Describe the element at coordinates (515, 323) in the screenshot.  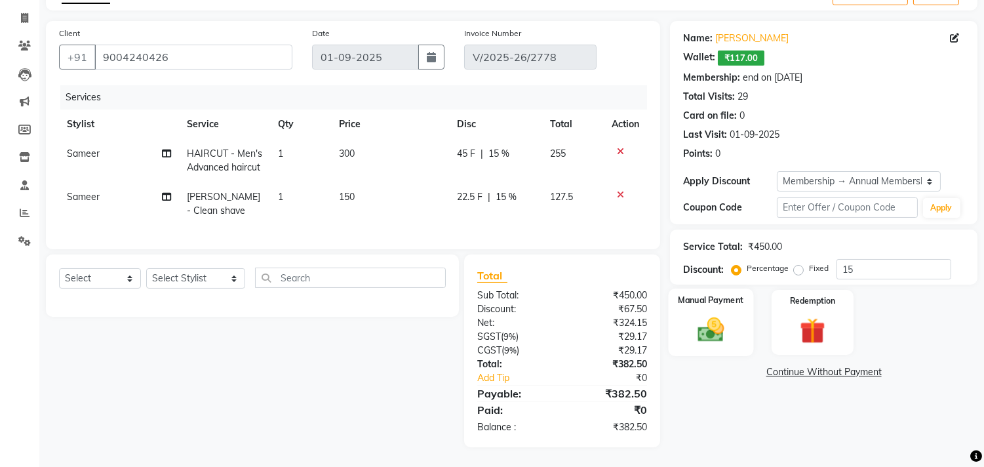
I see `div: Net:` at that location.